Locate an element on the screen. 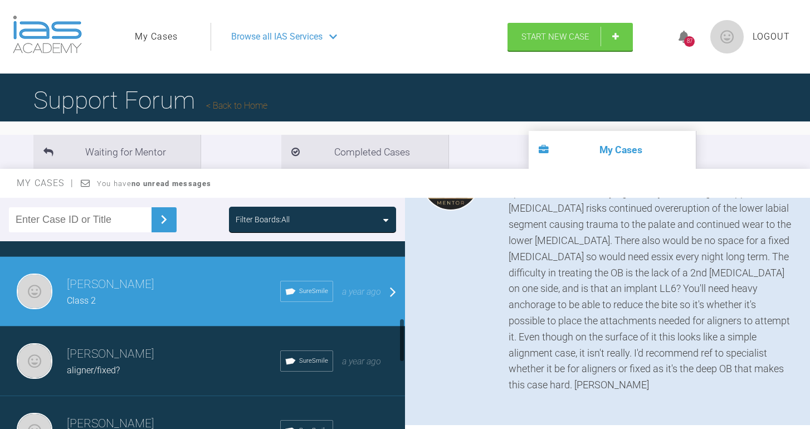 The image size is (810, 429). img: profile.png is located at coordinates (727, 37).